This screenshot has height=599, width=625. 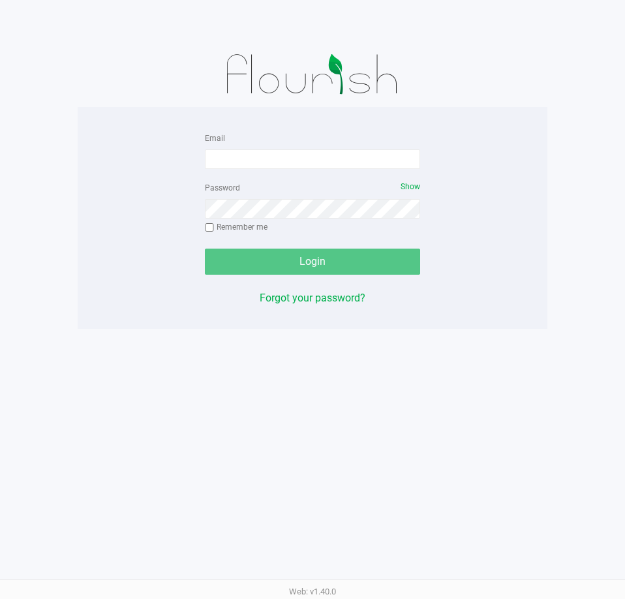 What do you see at coordinates (215, 138) in the screenshot?
I see `label: Email` at bounding box center [215, 138].